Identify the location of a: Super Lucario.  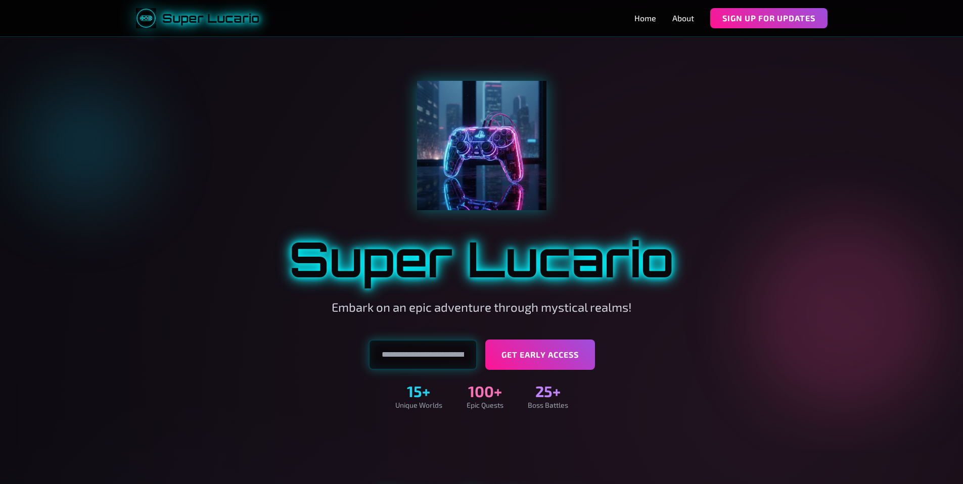
(198, 18).